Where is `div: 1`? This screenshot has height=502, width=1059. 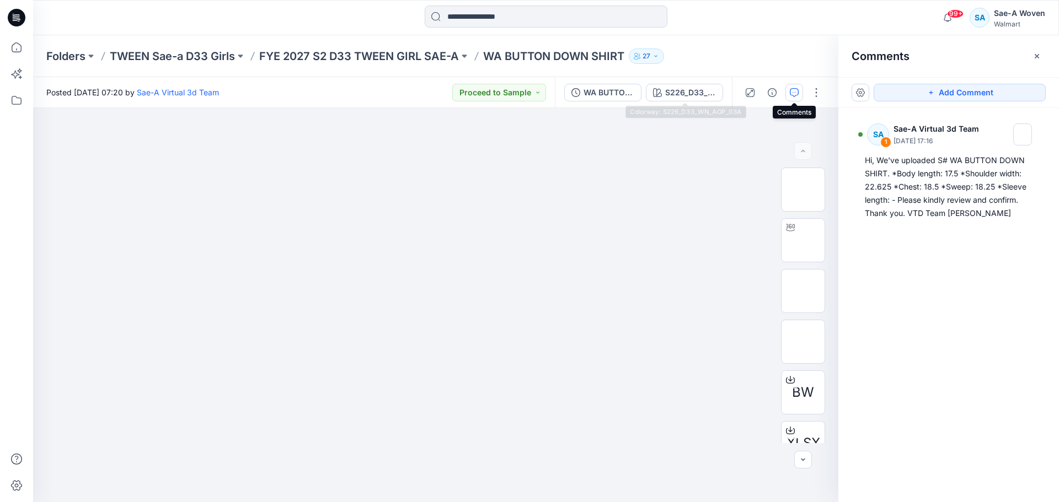
div: 1 is located at coordinates (885, 142).